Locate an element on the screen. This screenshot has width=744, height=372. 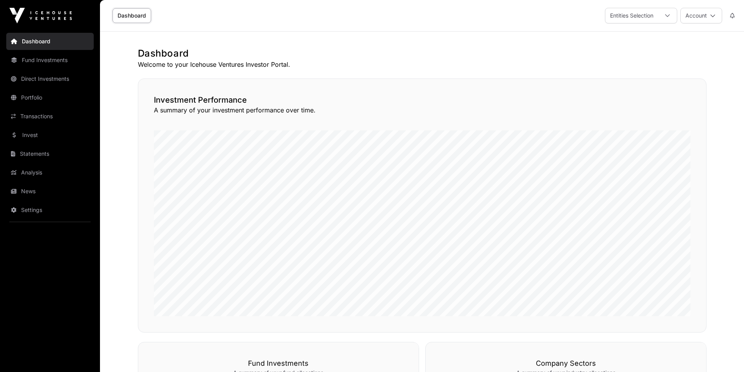
h1: Dashboard is located at coordinates (422, 53).